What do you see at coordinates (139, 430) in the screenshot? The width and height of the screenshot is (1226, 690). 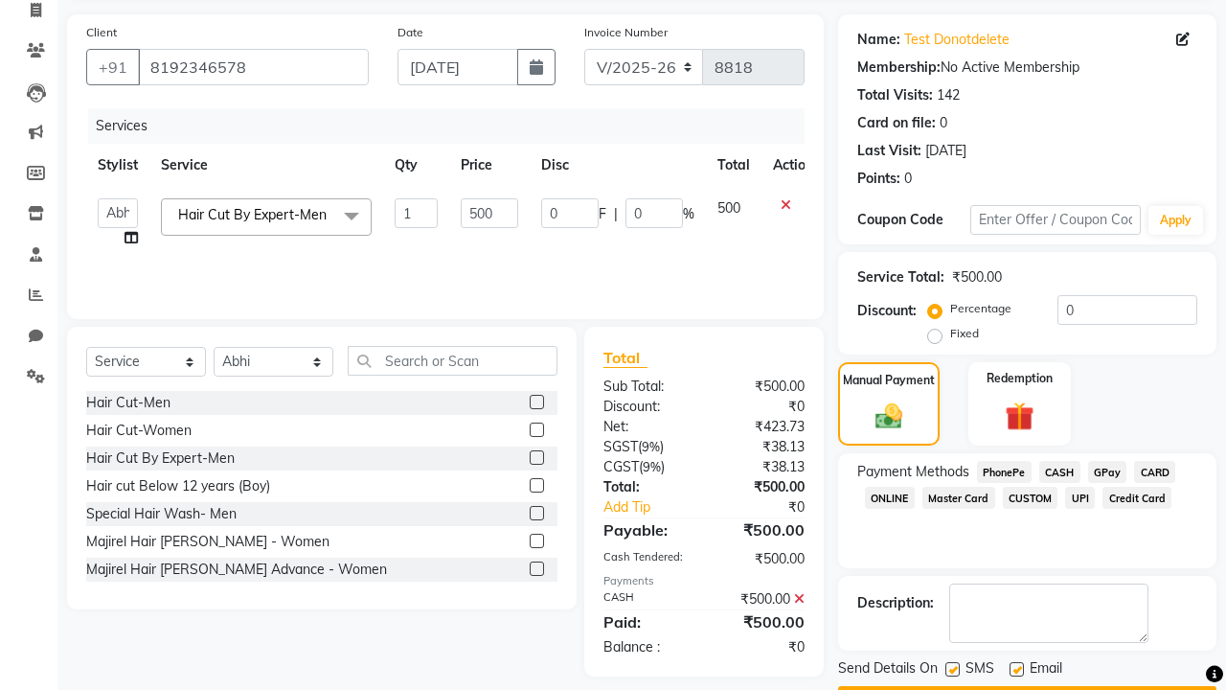 I see `div: Hair Cut-Women` at bounding box center [139, 430].